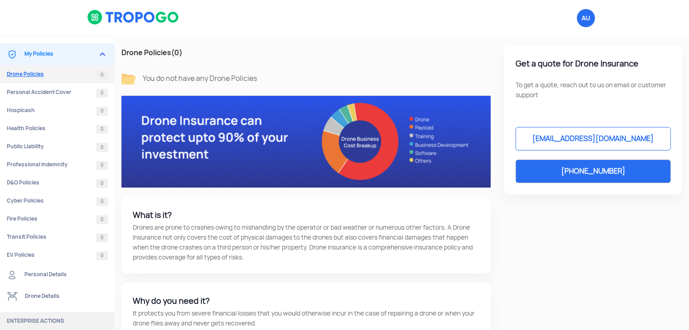  What do you see at coordinates (306, 215) in the screenshot?
I see `div: What is it?` at bounding box center [306, 215].